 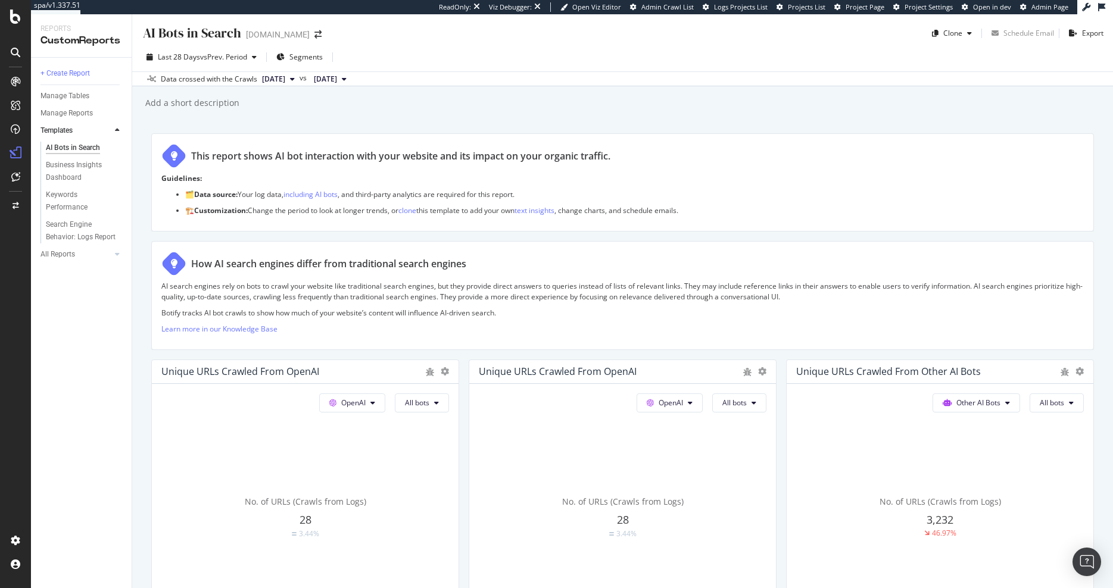 I want to click on div: Search Engine Behavior: Logs Report, so click(x=81, y=231).